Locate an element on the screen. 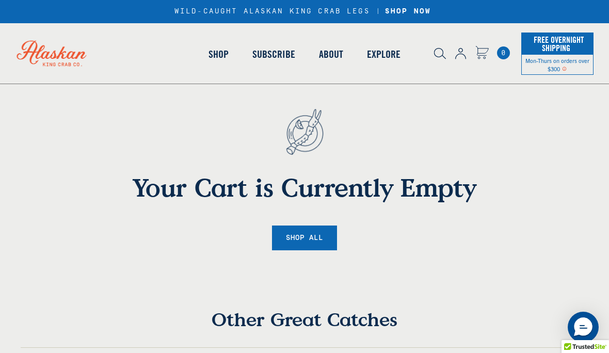 The image size is (609, 353). a: Shop is located at coordinates (218, 54).